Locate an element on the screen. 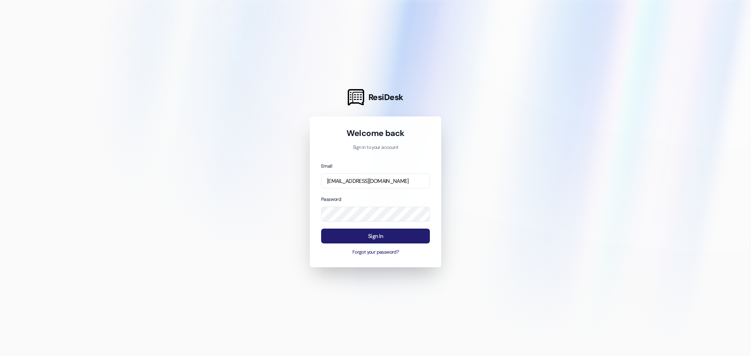 This screenshot has width=751, height=356. img: ResiDesk Logo is located at coordinates (356, 97).